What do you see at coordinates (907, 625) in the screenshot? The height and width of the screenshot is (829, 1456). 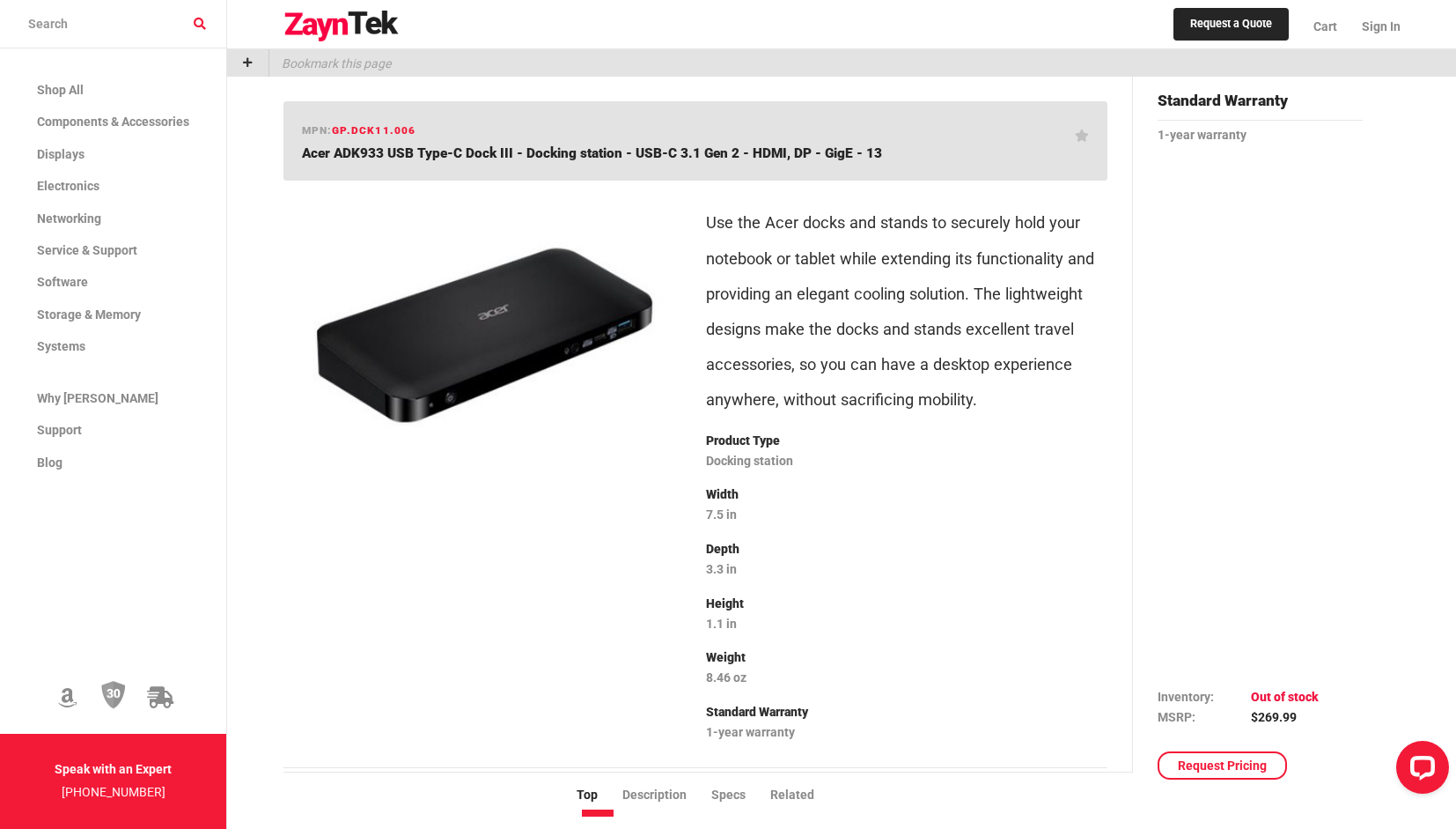 I see `p: 1.1 in` at bounding box center [907, 625].